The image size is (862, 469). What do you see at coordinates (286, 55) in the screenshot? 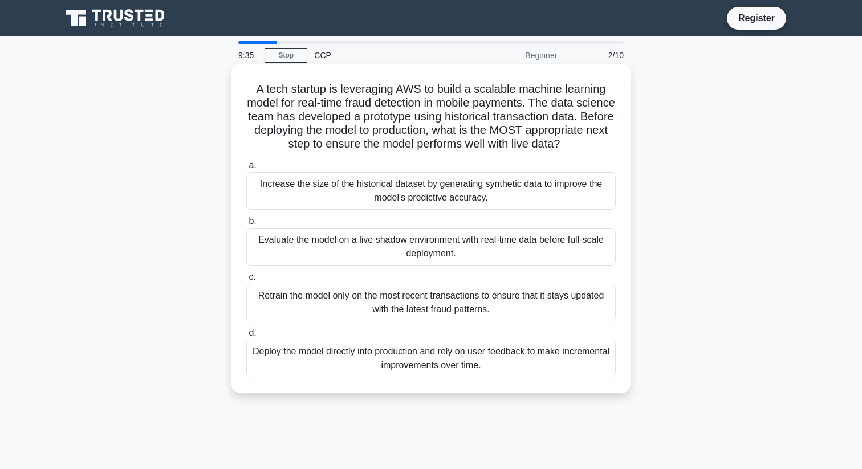
I see `a: Stop` at bounding box center [286, 55].